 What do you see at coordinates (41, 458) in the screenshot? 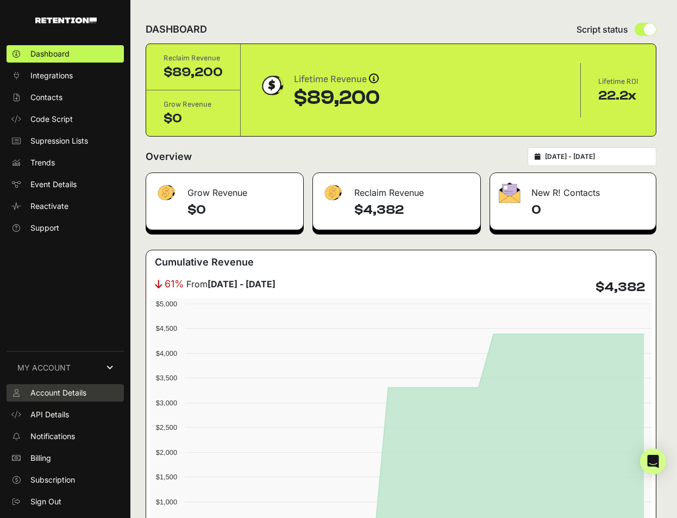
I see `span: Billing` at bounding box center [41, 458].